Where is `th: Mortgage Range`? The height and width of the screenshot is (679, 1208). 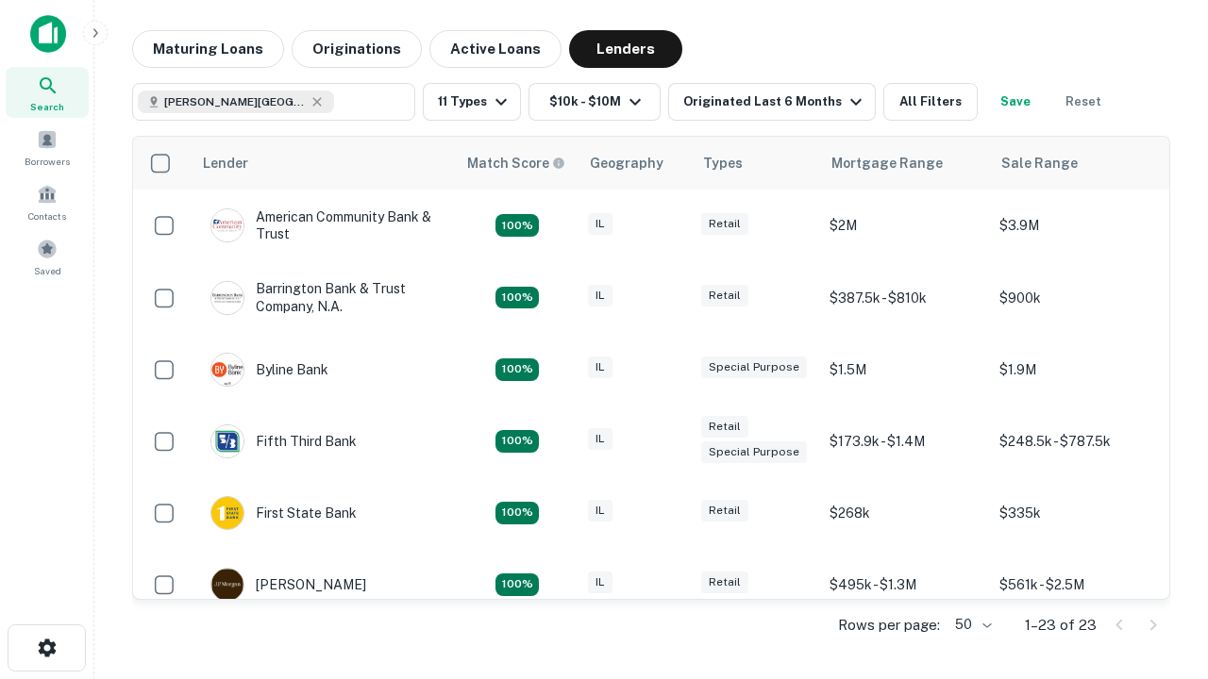 th: Mortgage Range is located at coordinates (905, 163).